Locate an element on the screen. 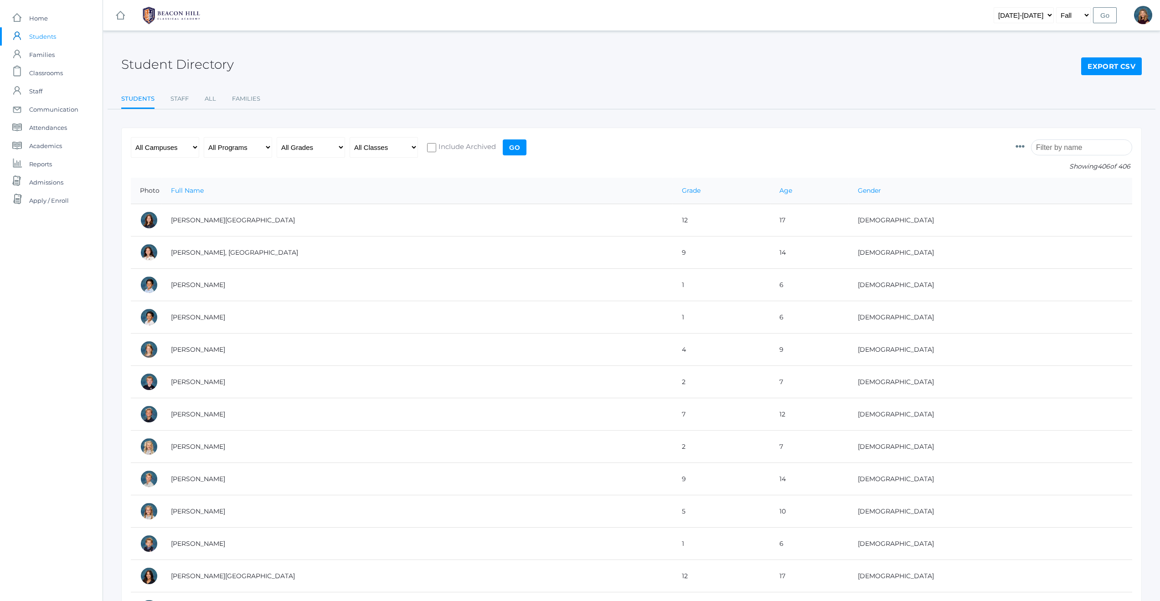 The width and height of the screenshot is (1160, 601). p: Showing of 406 is located at coordinates (1074, 166).